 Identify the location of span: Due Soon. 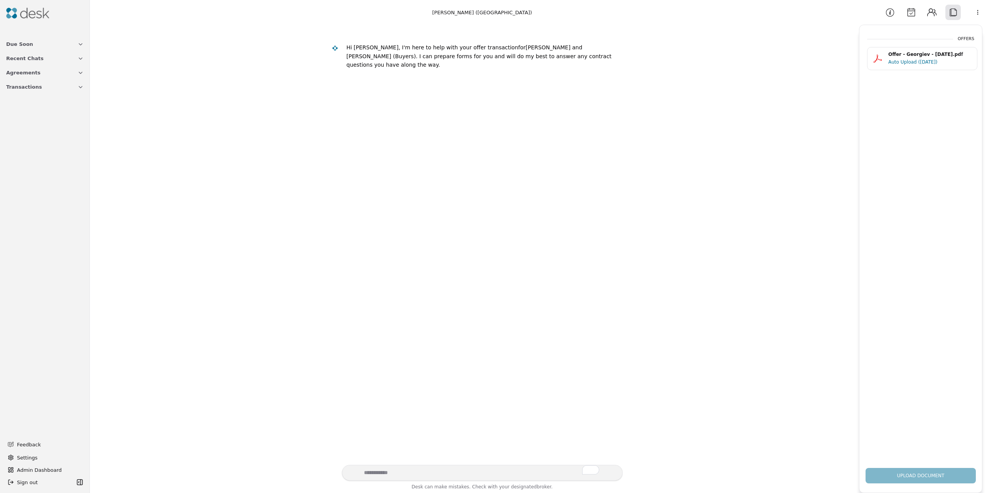
(20, 44).